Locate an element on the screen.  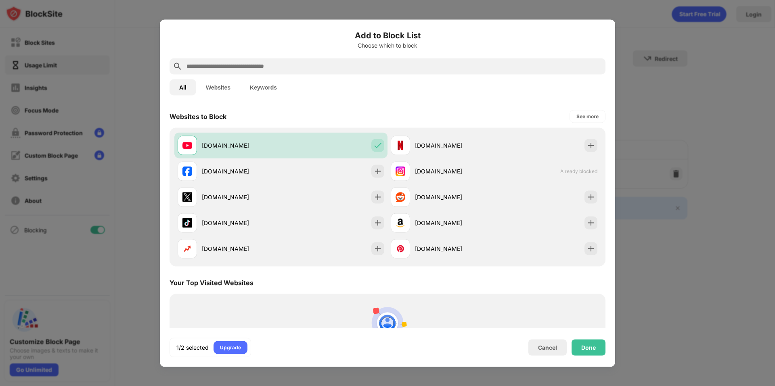
div: Choose which to block is located at coordinates (388, 45).